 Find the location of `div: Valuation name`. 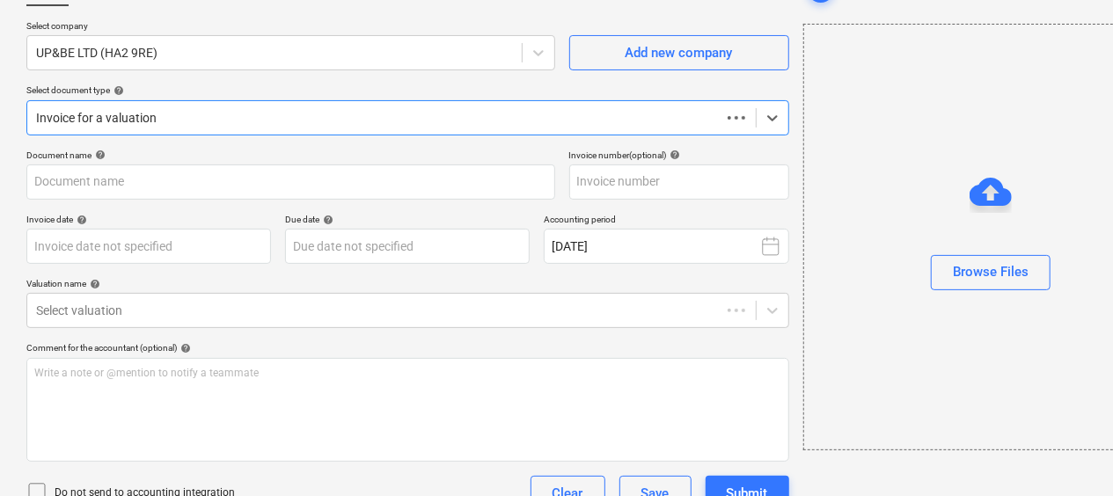

div: Valuation name is located at coordinates (408, 283).